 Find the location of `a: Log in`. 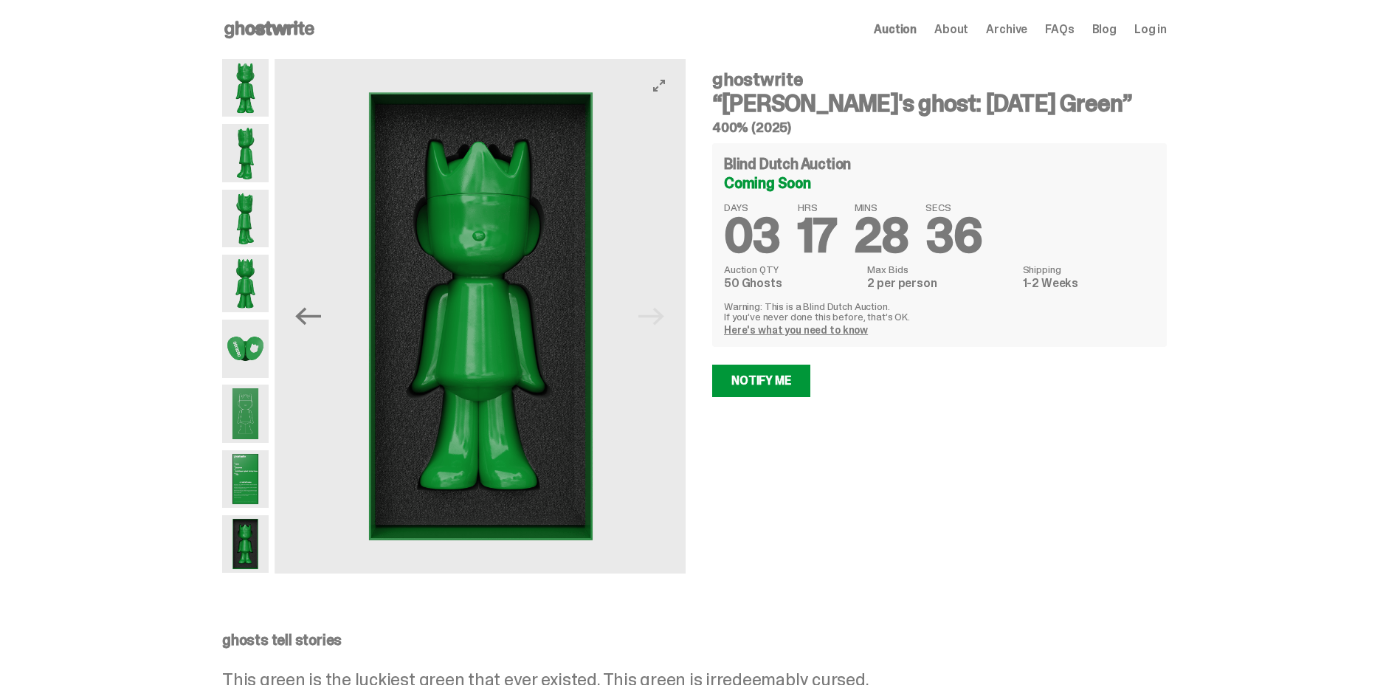

a: Log in is located at coordinates (1151, 30).